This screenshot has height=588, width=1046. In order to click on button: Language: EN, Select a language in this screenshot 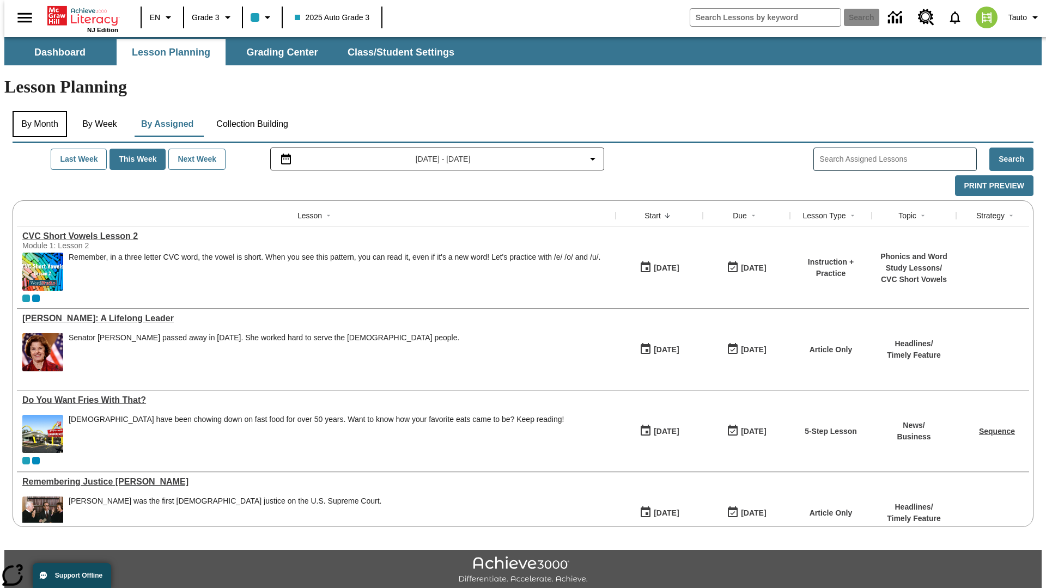, I will do `click(162, 17)`.